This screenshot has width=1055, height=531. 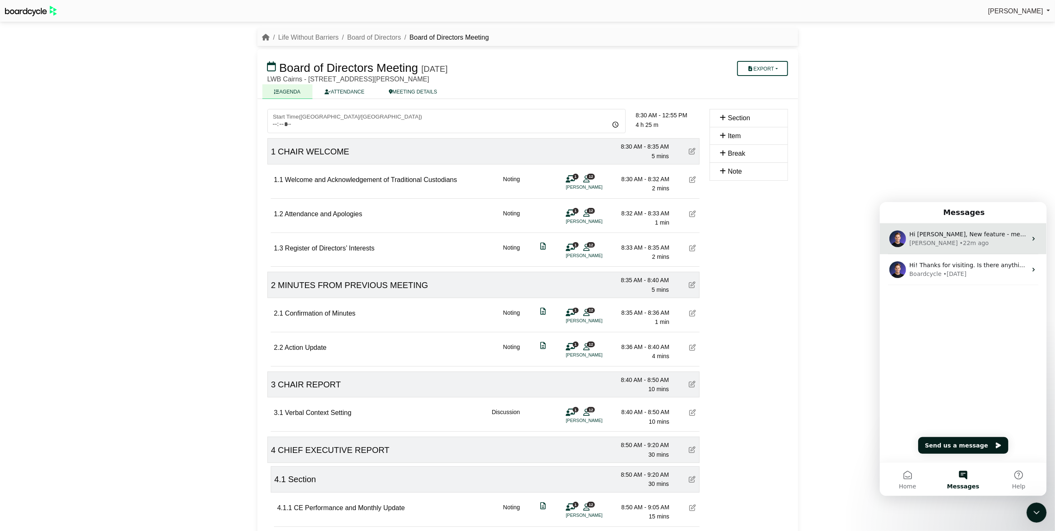 What do you see at coordinates (640, 146) in the screenshot?
I see `div: 8:30 AM - 8:35 AM` at bounding box center [640, 146].